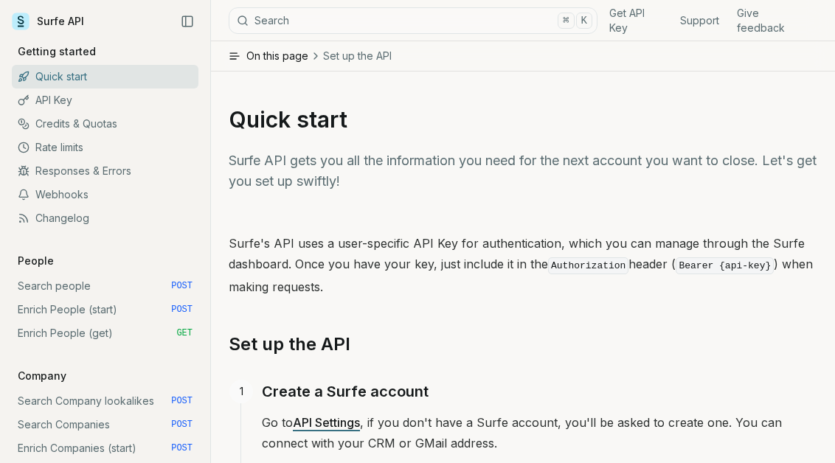 This screenshot has width=835, height=463. Describe the element at coordinates (345, 392) in the screenshot. I see `a: Create a Surfe account` at that location.